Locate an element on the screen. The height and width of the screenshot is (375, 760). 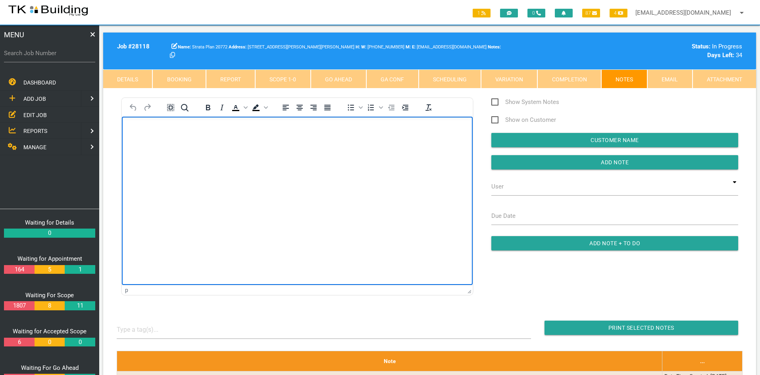
b: Name: is located at coordinates (184, 47).